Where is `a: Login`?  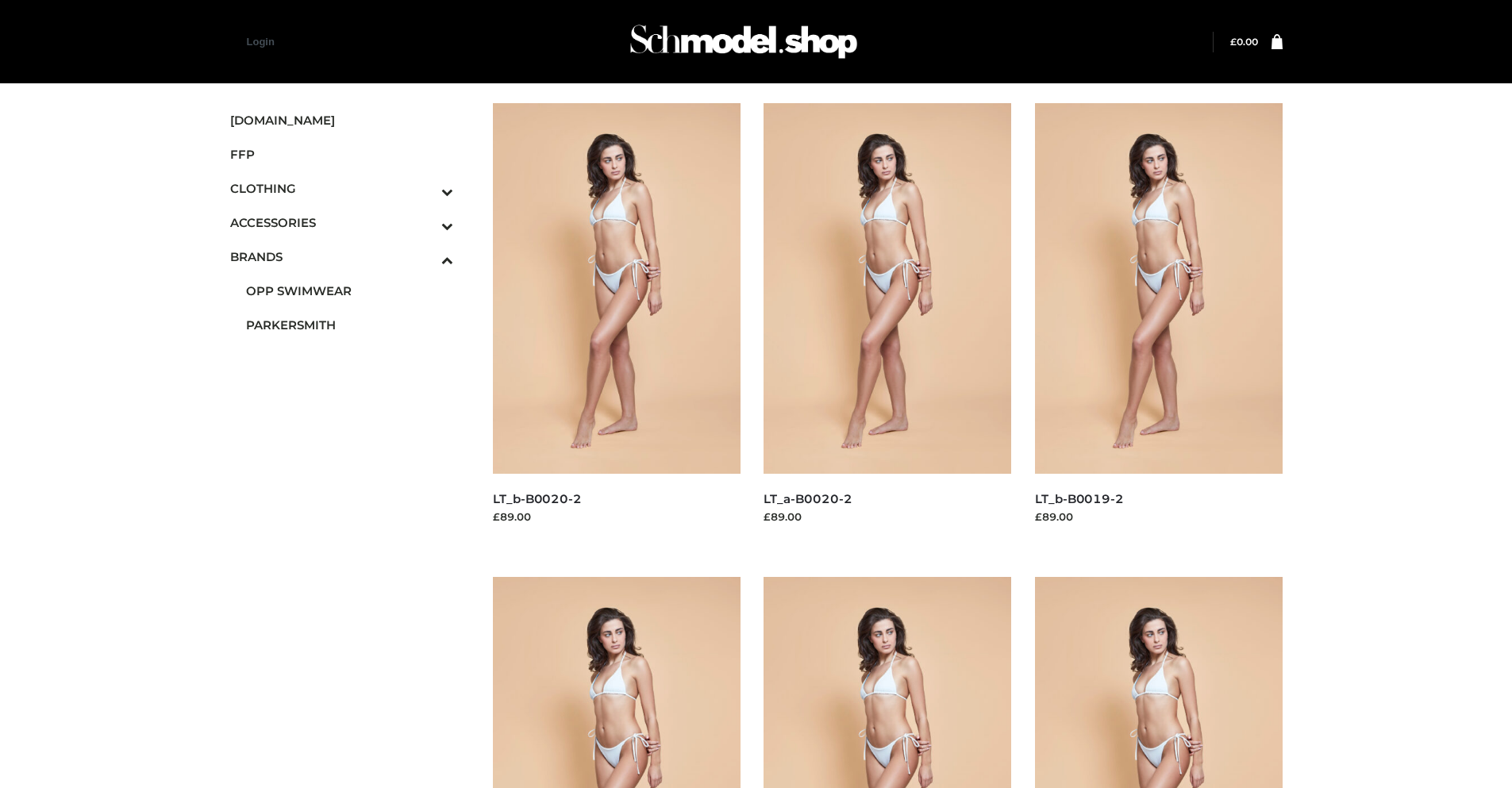 a: Login is located at coordinates (260, 42).